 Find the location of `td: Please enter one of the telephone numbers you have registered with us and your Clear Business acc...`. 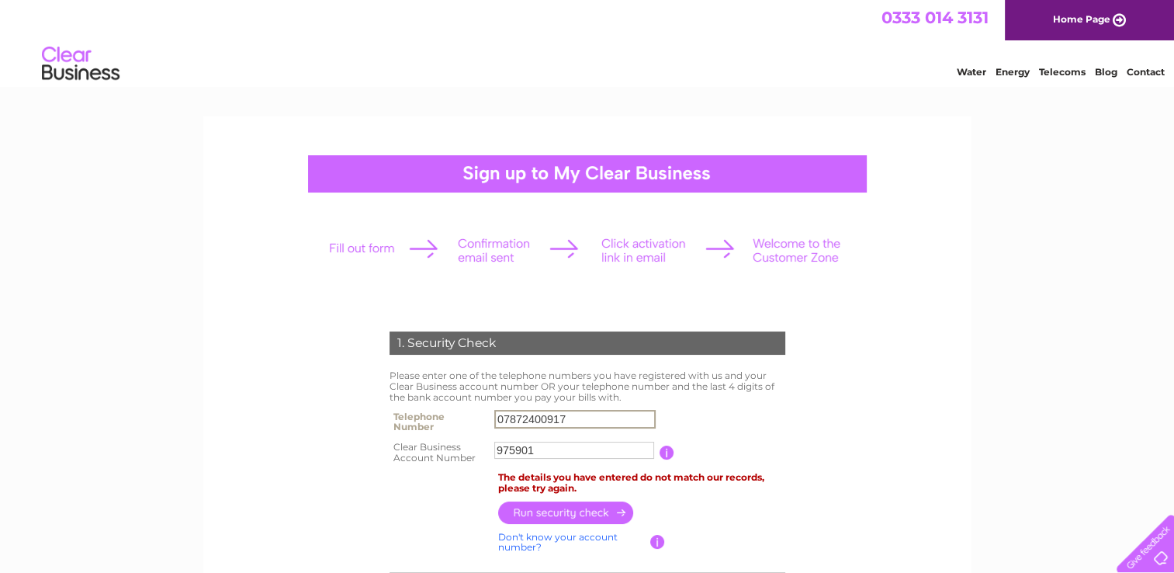

td: Please enter one of the telephone numbers you have registered with us and your Clear Business acc... is located at coordinates (588, 386).